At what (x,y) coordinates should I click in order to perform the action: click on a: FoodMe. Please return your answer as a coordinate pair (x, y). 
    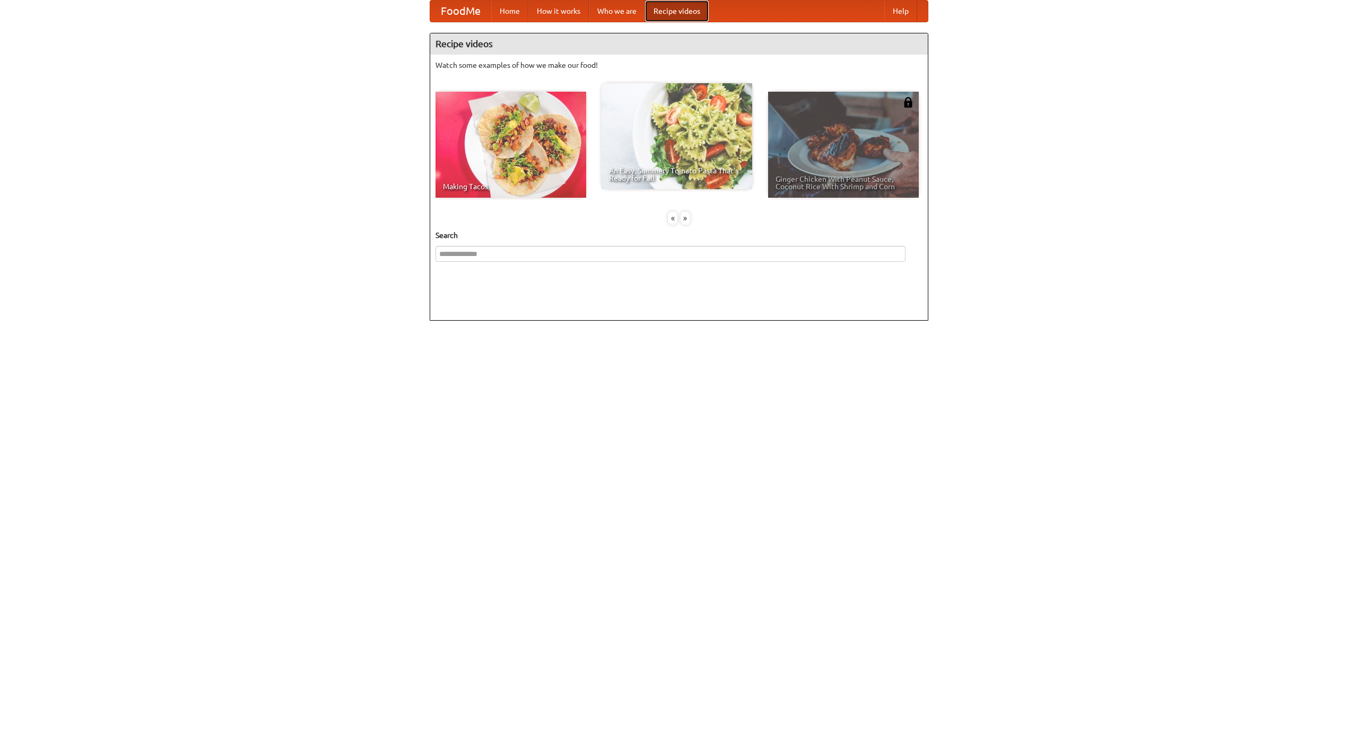
    Looking at the image, I should click on (460, 11).